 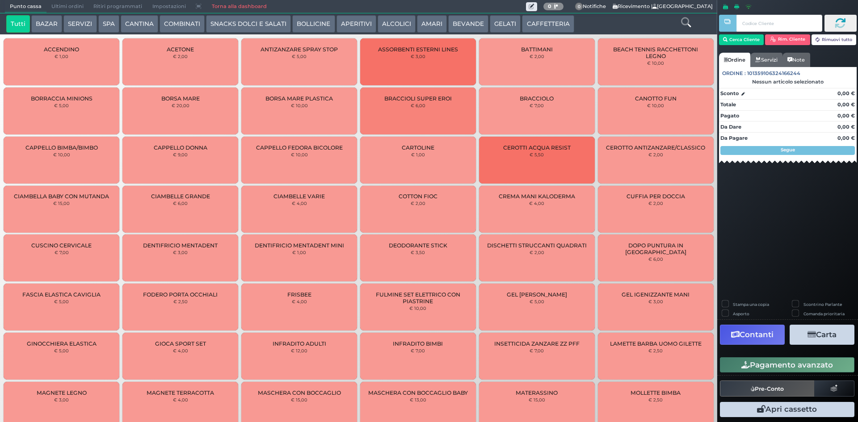 I want to click on strong: Sconto, so click(x=729, y=93).